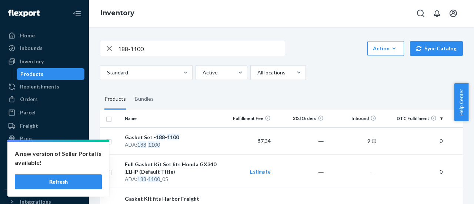 The image size is (474, 204). Describe the element at coordinates (58, 182) in the screenshot. I see `button: Refresh` at that location.